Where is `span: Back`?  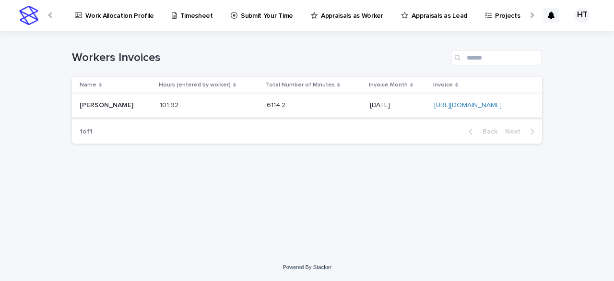 span: Back is located at coordinates (487, 131).